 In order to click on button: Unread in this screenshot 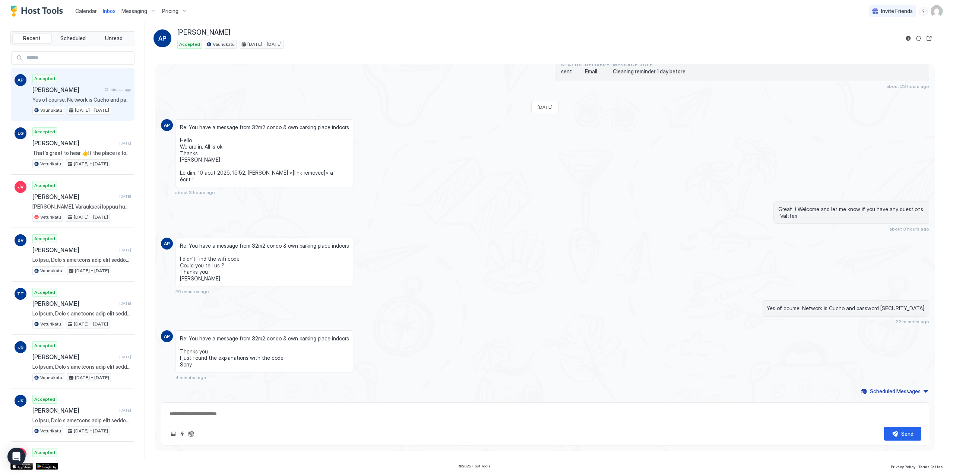, I will do `click(114, 38)`.